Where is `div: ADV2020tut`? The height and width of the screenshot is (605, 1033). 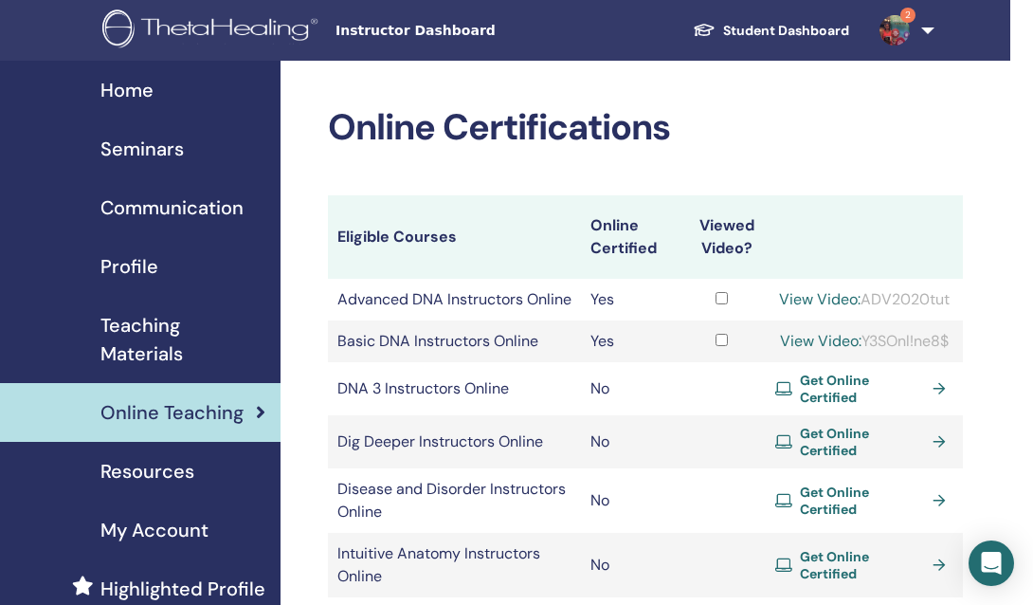 div: ADV2020tut is located at coordinates (864, 299).